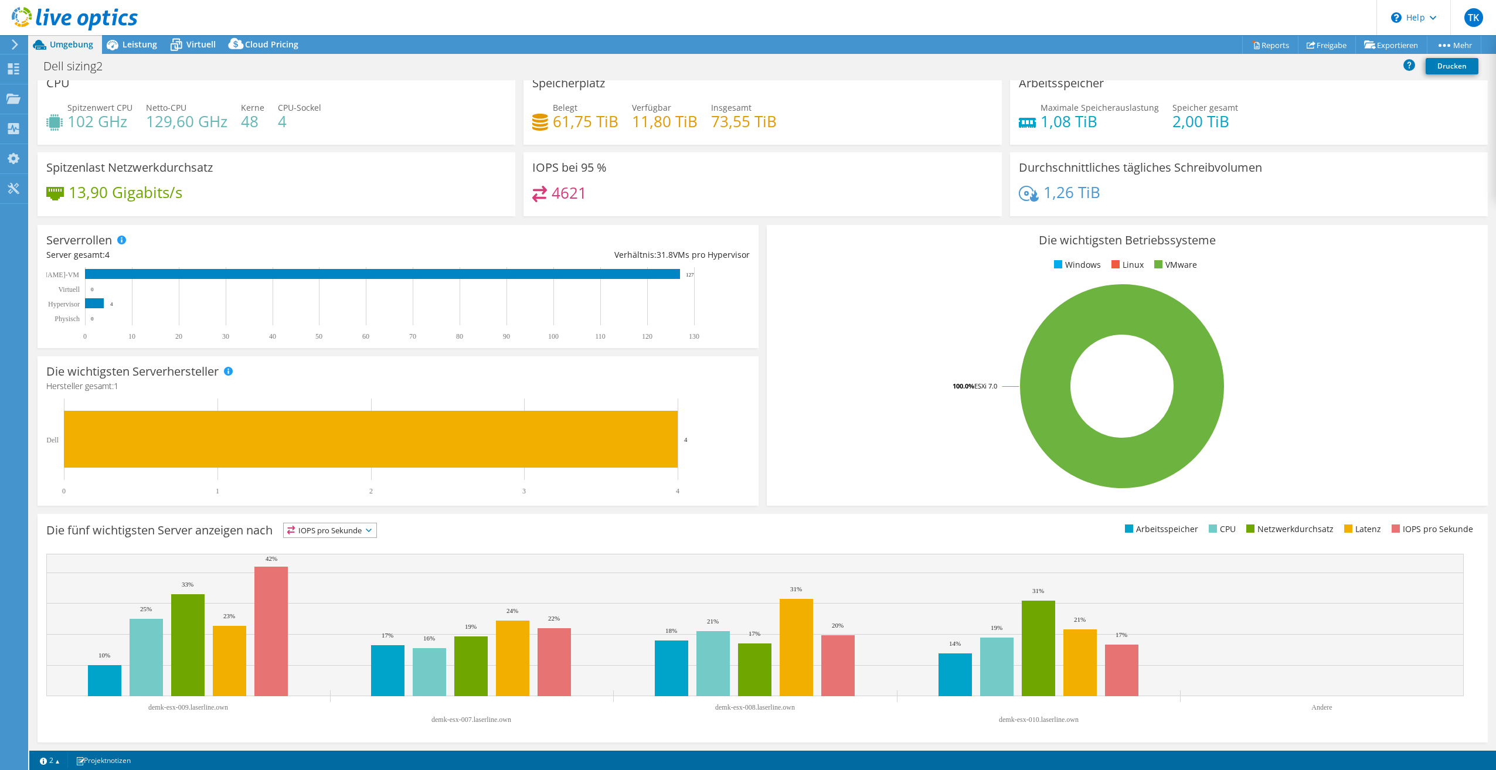  Describe the element at coordinates (963, 386) in the screenshot. I see `tspan: 100.0%` at that location.